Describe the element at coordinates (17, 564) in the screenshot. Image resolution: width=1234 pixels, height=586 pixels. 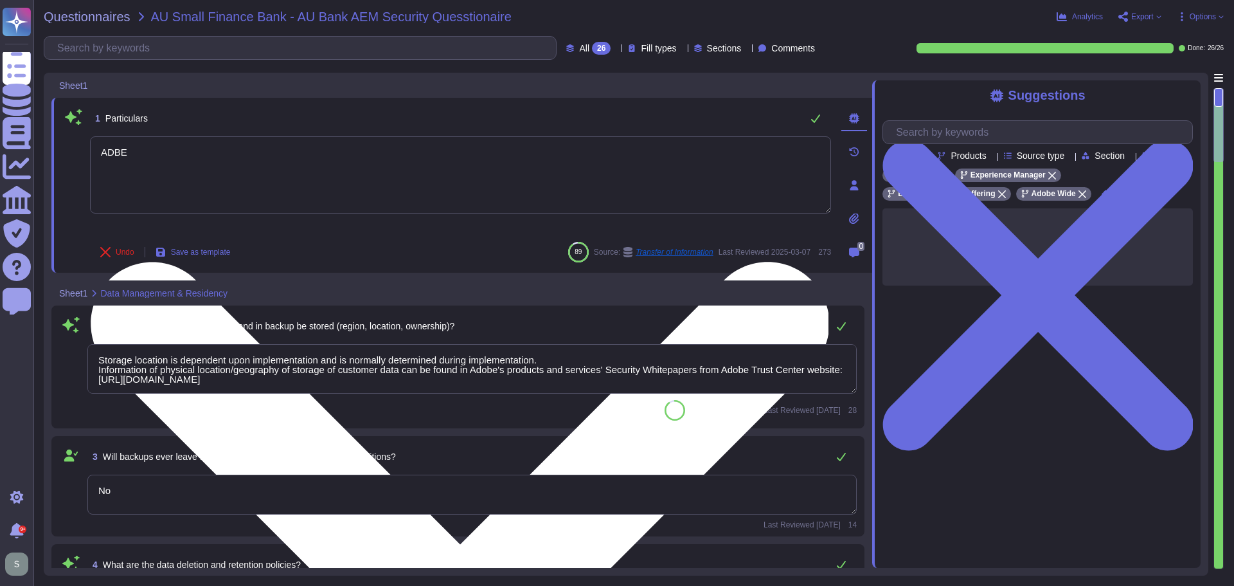
I see `img: user` at that location.